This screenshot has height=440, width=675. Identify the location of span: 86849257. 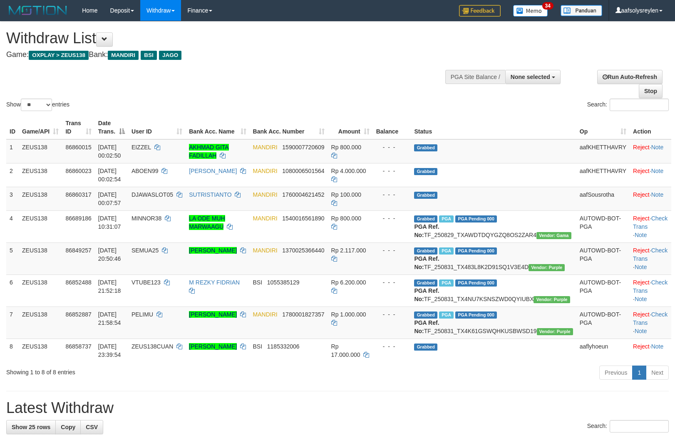
(78, 250).